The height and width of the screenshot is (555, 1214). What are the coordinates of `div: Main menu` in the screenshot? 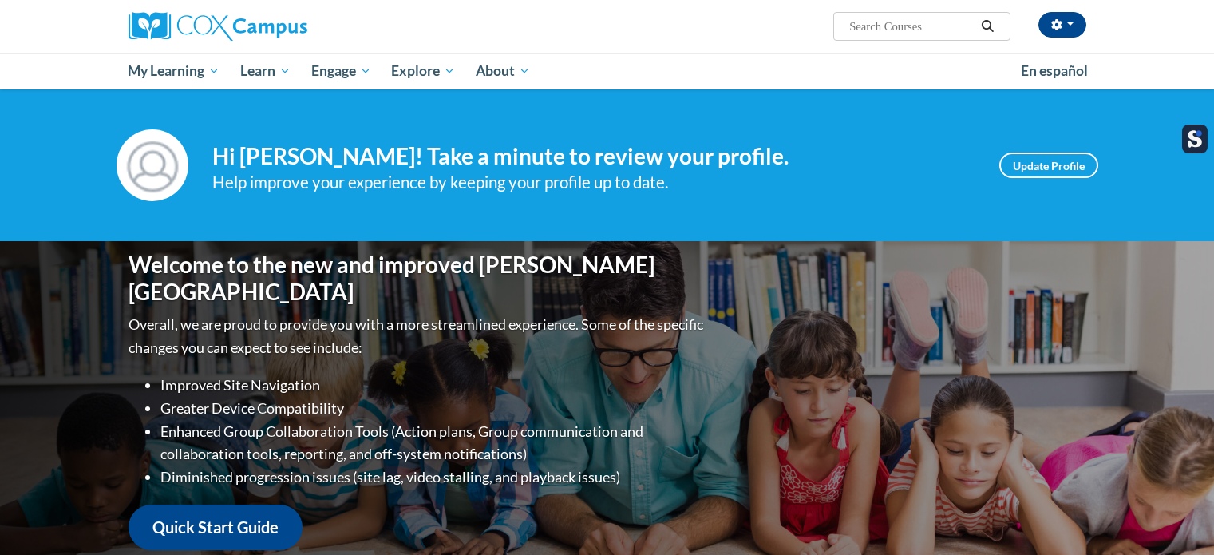 It's located at (608, 71).